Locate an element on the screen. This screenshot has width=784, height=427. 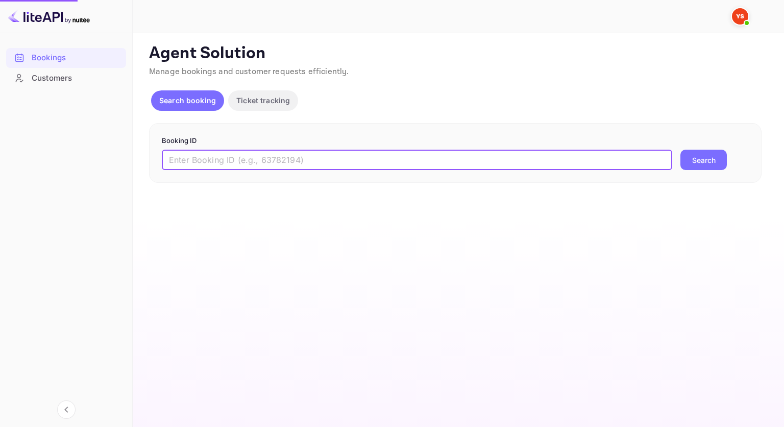
p: Search booking is located at coordinates (187, 100).